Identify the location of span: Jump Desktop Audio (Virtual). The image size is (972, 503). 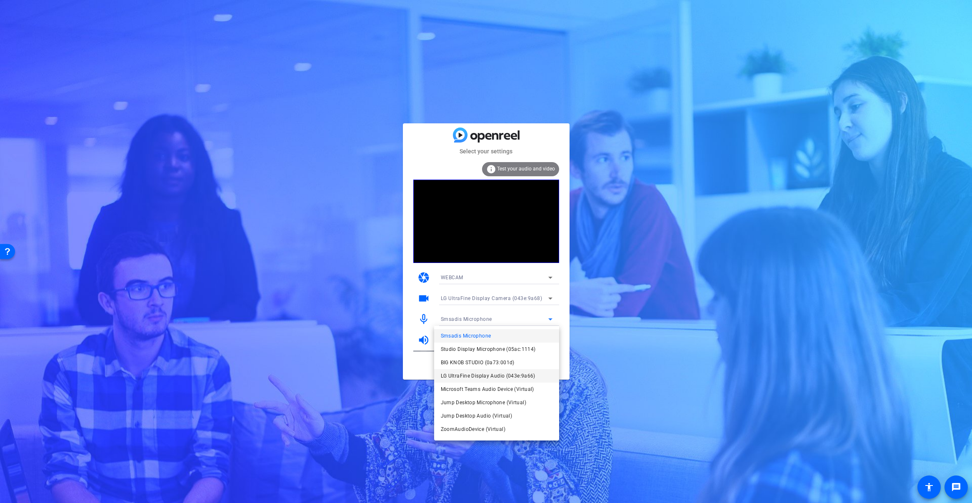
(476, 416).